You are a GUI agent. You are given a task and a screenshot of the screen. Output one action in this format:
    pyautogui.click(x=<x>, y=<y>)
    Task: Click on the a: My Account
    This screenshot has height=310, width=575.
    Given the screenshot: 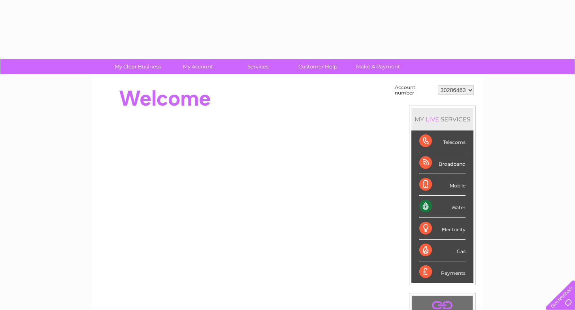 What is the action you would take?
    pyautogui.click(x=198, y=66)
    